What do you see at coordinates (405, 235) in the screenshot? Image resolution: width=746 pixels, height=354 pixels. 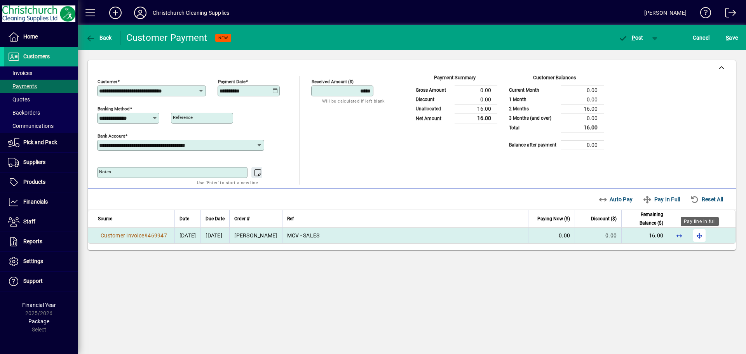 I see `td: MCV - SALES` at bounding box center [405, 235].